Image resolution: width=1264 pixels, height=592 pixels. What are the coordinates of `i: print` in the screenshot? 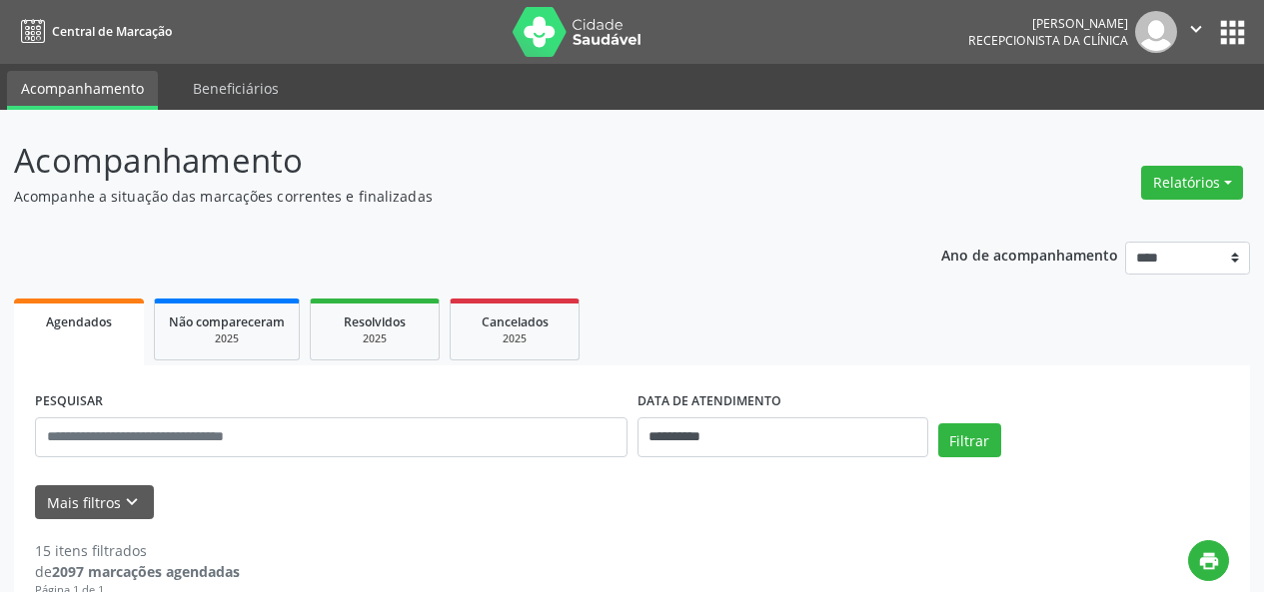 It's located at (1209, 561).